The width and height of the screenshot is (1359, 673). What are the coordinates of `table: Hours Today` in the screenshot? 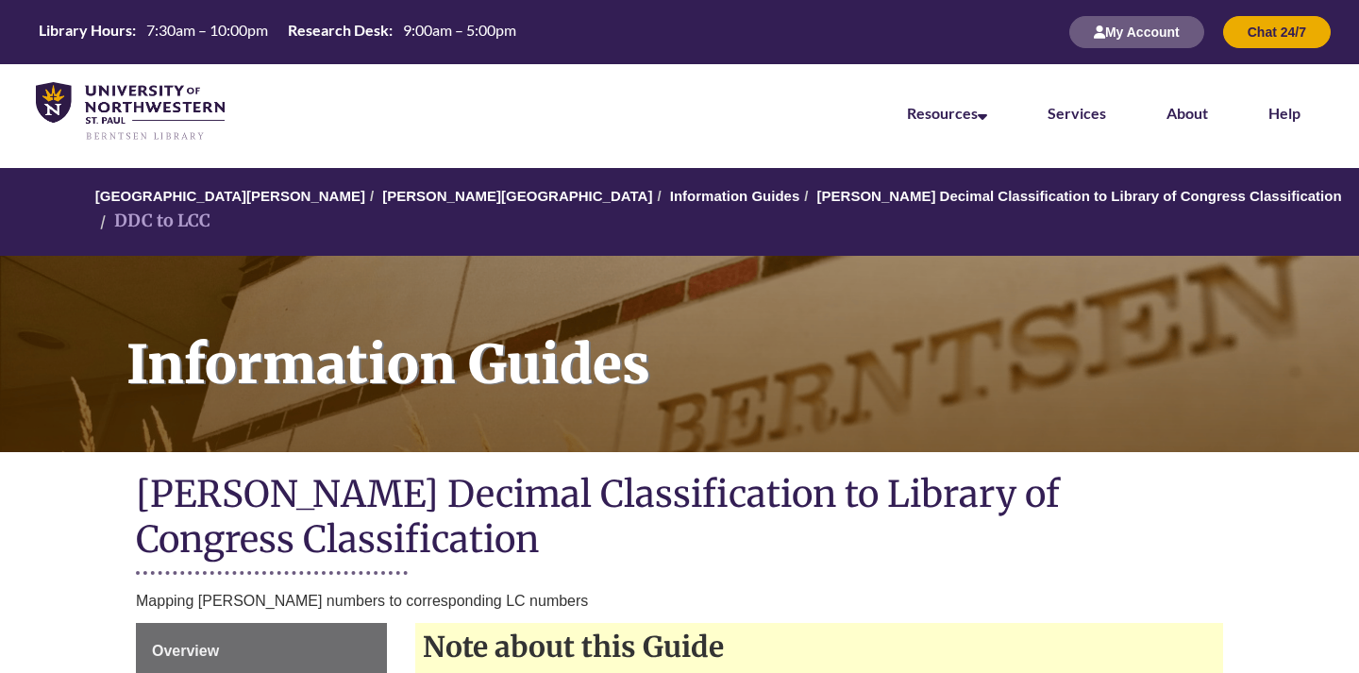 It's located at (278, 31).